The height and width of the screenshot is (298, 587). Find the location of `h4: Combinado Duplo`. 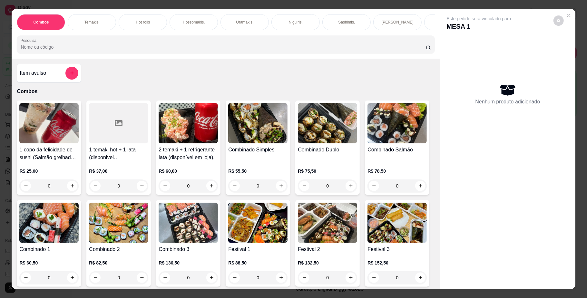

h4: Combinado Duplo is located at coordinates (327, 150).